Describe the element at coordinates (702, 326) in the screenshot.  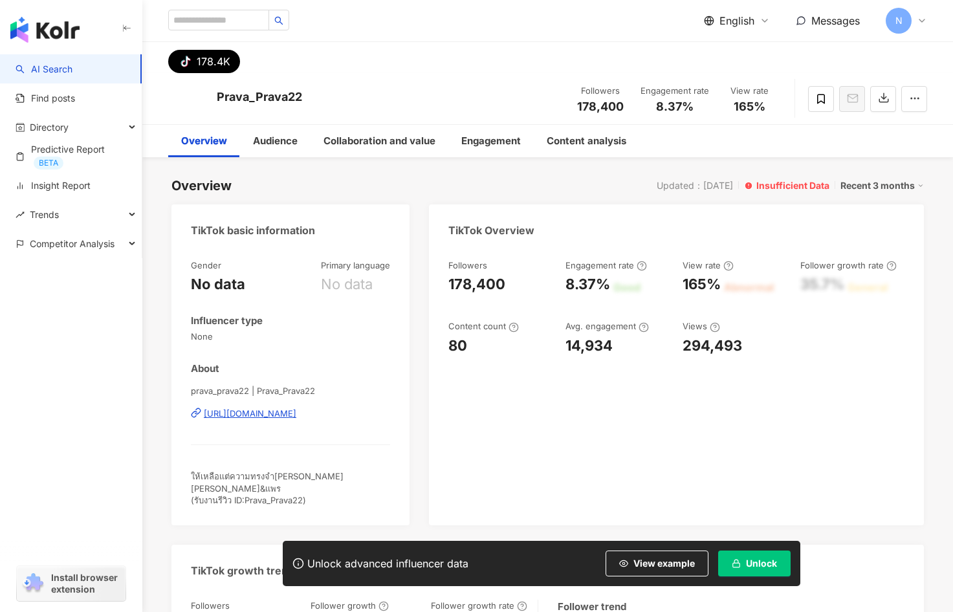
I see `div: Views` at that location.